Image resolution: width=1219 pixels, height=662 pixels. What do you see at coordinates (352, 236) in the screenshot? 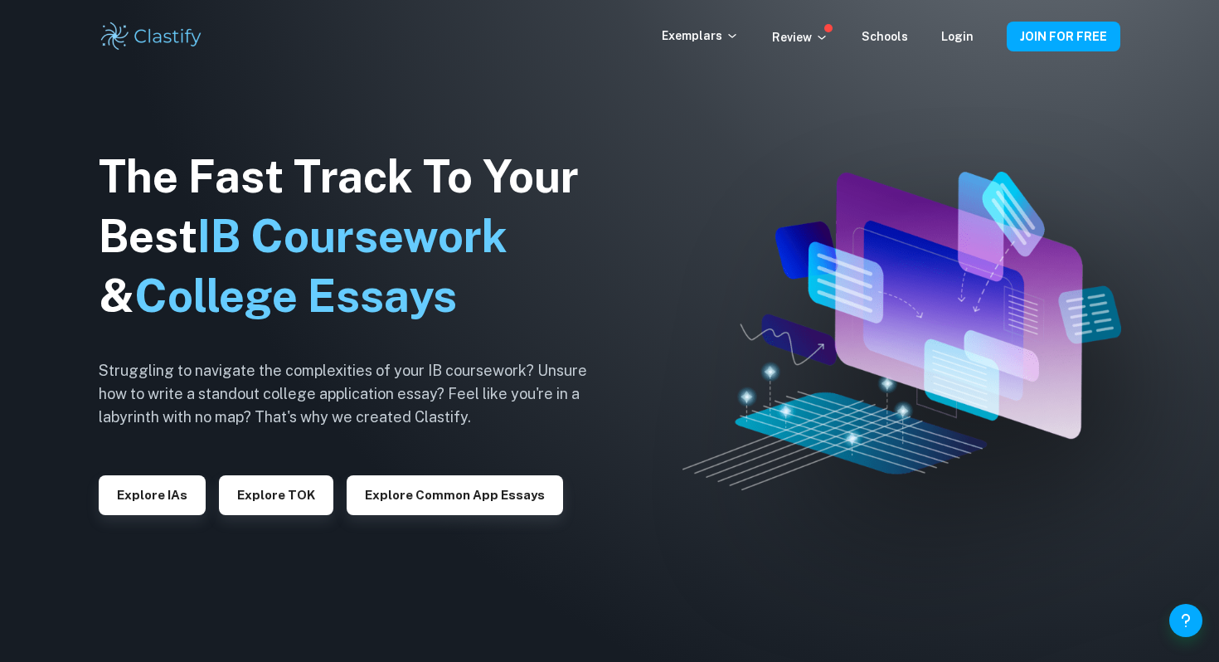
I see `span: IB Coursework` at bounding box center [352, 236].